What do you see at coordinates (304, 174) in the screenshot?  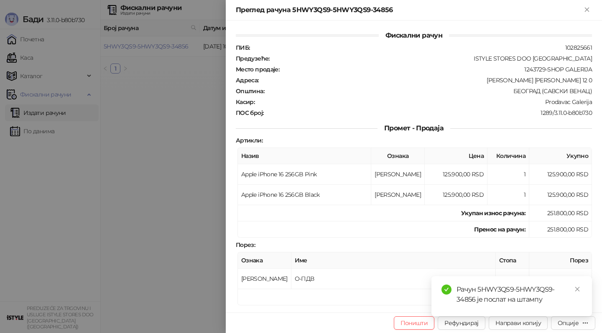 I see `td: Apple iPhone 16 256GB Pink` at bounding box center [304, 174].